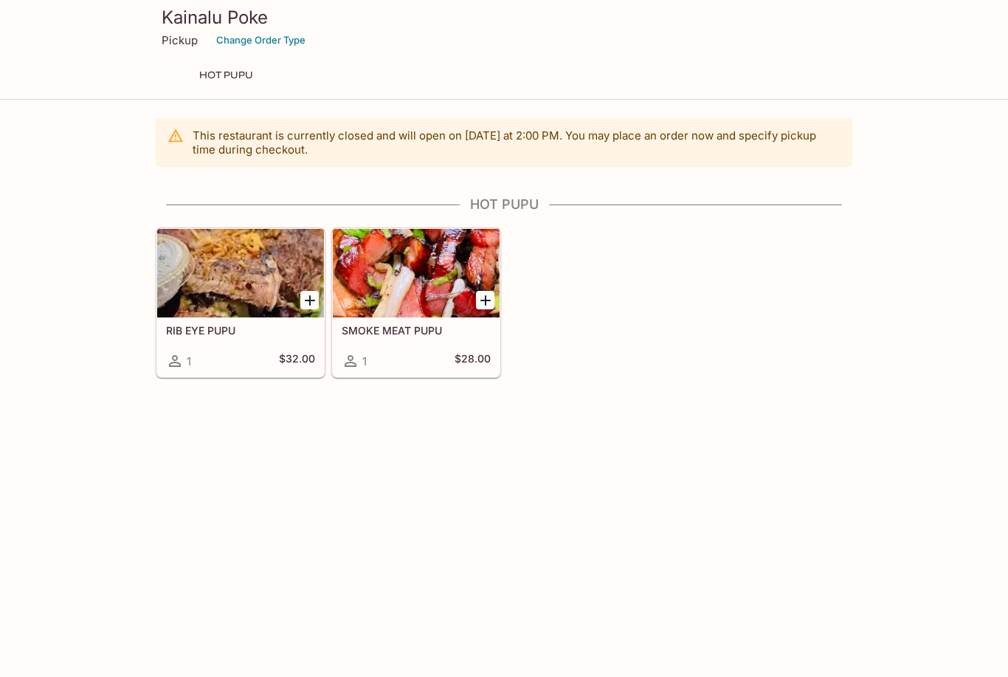 The height and width of the screenshot is (677, 1008). What do you see at coordinates (260, 40) in the screenshot?
I see `button: Change Order Type` at bounding box center [260, 40].